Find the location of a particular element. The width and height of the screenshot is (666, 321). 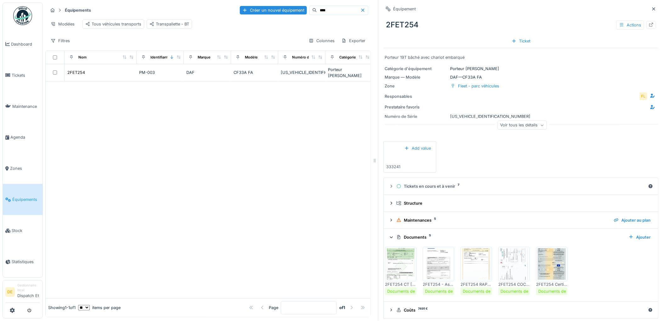

div: Voir tous les détails is located at coordinates (522, 125).